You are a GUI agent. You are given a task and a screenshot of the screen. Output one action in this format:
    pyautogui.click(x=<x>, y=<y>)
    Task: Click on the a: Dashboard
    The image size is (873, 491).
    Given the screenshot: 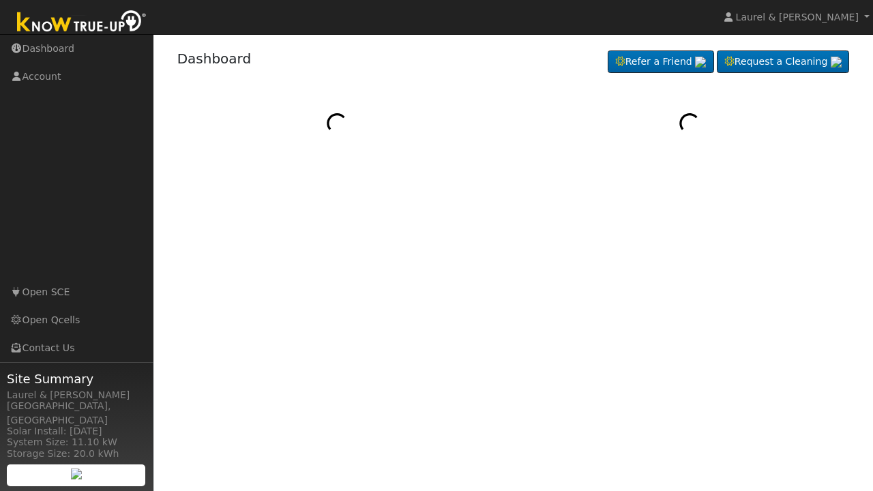 What is the action you would take?
    pyautogui.click(x=214, y=59)
    